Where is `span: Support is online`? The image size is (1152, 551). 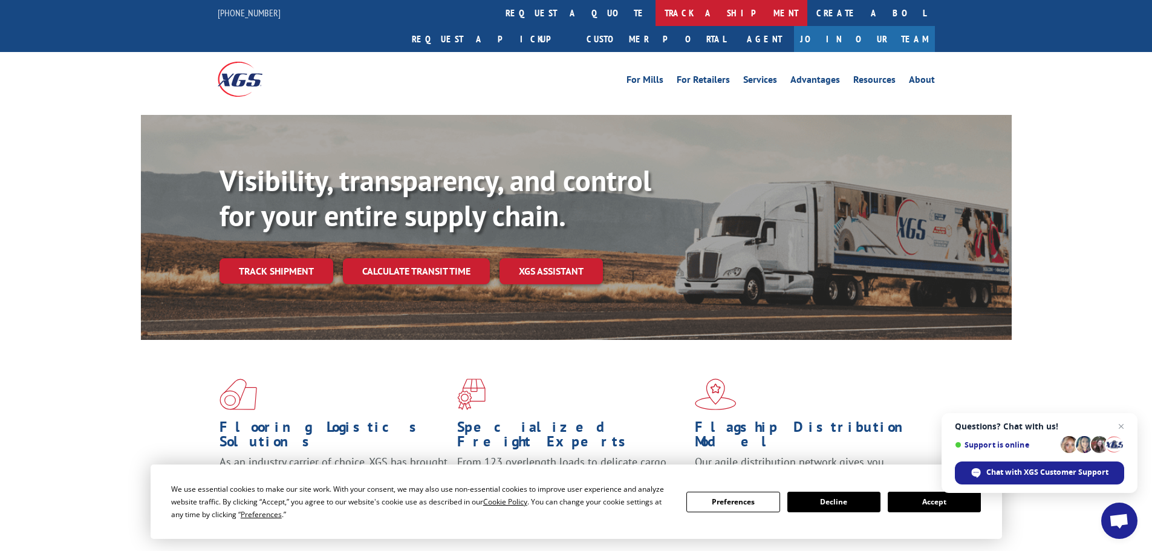 span: Support is online is located at coordinates (1006, 445).